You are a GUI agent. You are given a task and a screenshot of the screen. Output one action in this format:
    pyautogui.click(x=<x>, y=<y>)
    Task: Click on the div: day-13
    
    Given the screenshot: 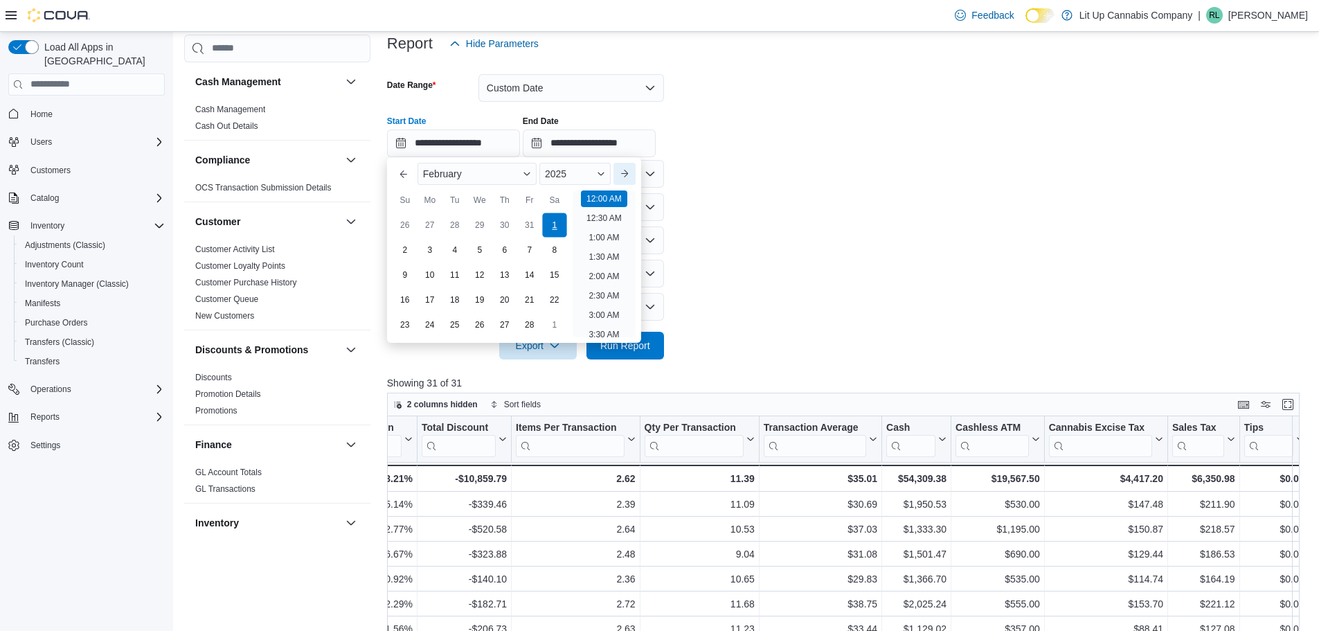 What is the action you would take?
    pyautogui.click(x=505, y=275)
    